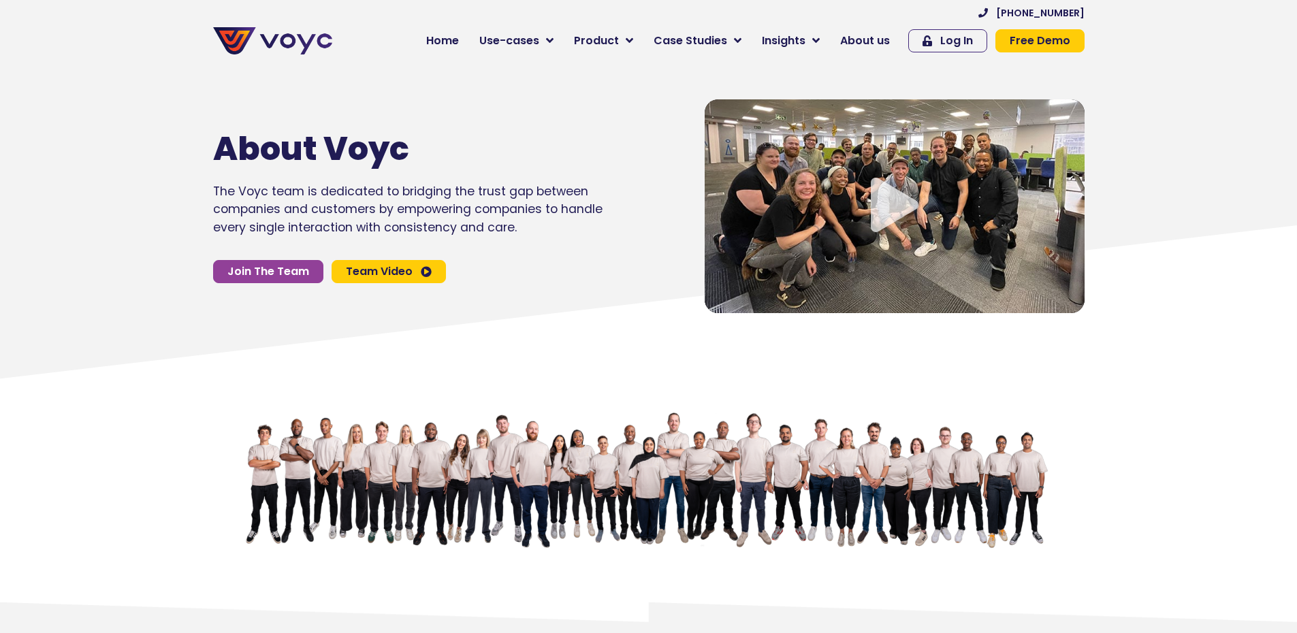 This screenshot has width=1297, height=633. Describe the element at coordinates (690, 41) in the screenshot. I see `span: Case Studies` at that location.